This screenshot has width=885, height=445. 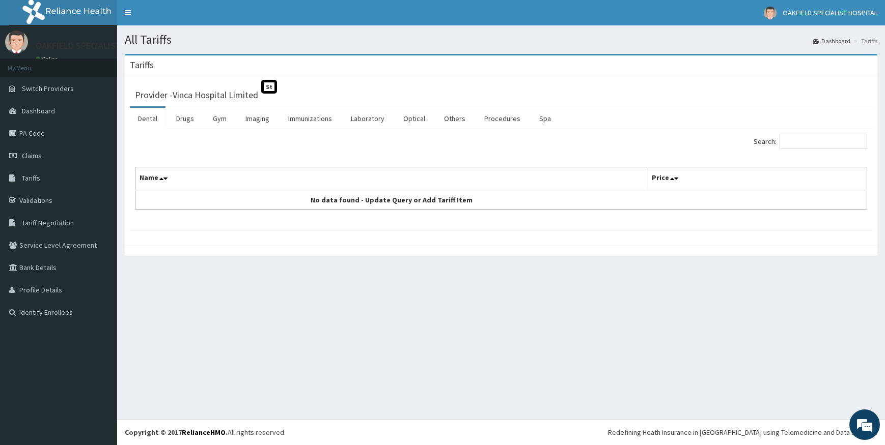 I want to click on a: Online, so click(x=48, y=59).